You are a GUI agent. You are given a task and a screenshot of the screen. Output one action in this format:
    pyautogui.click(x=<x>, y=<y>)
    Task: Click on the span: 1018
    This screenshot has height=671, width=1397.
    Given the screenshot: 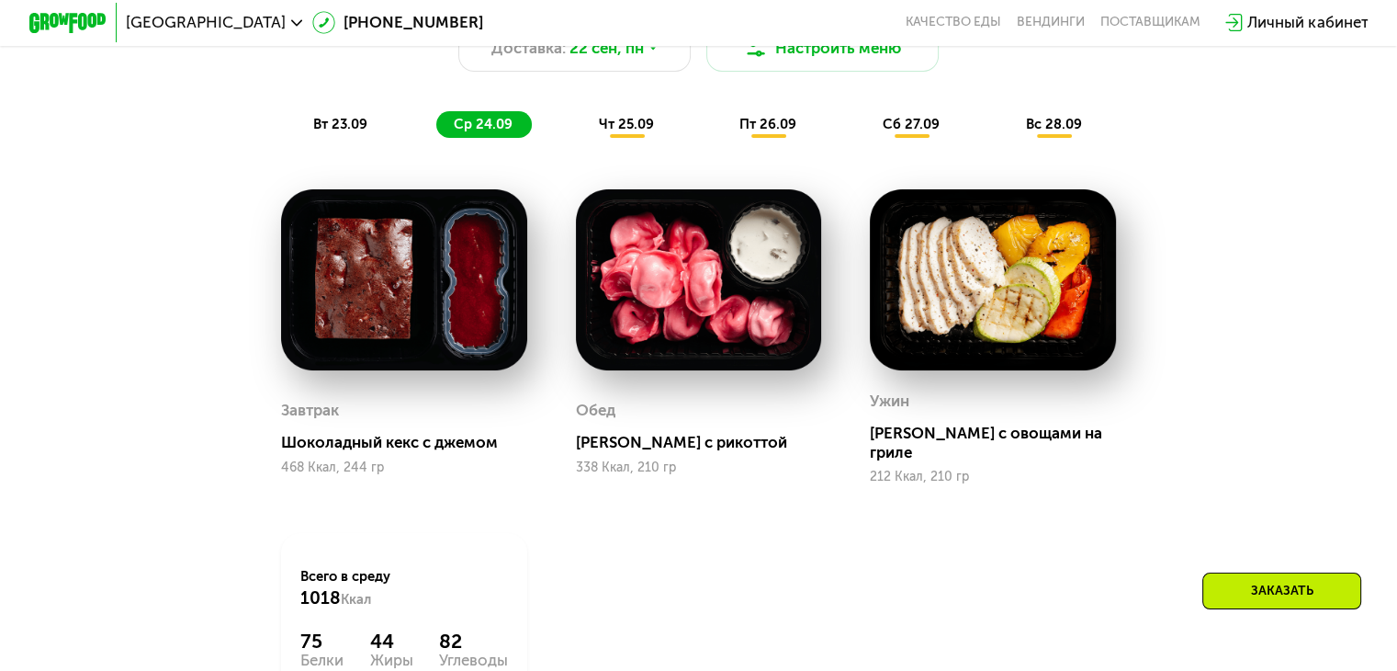 What is the action you would take?
    pyautogui.click(x=321, y=597)
    